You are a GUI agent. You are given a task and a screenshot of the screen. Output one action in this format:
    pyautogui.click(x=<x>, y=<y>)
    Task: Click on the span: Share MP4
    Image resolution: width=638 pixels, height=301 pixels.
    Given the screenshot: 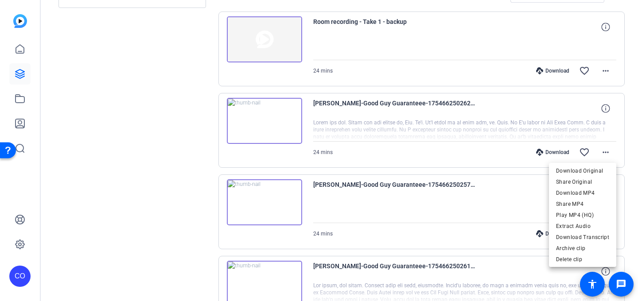 What is the action you would take?
    pyautogui.click(x=582, y=204)
    